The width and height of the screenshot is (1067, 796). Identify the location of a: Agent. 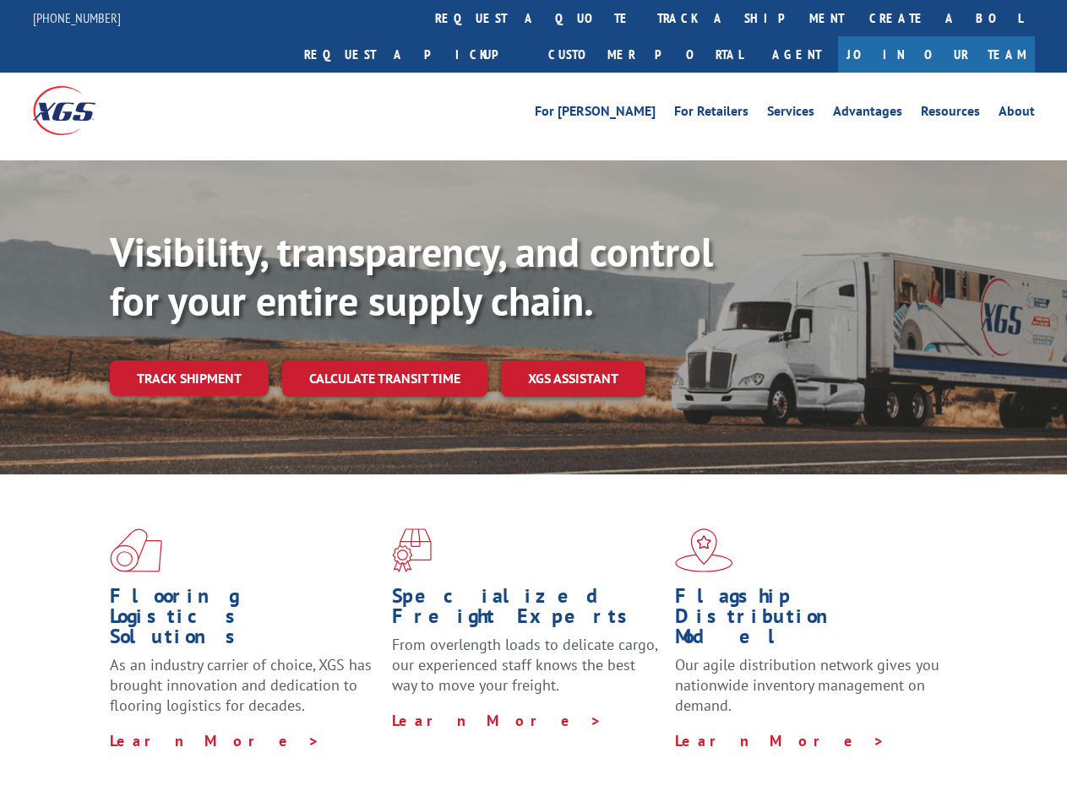
(796, 54).